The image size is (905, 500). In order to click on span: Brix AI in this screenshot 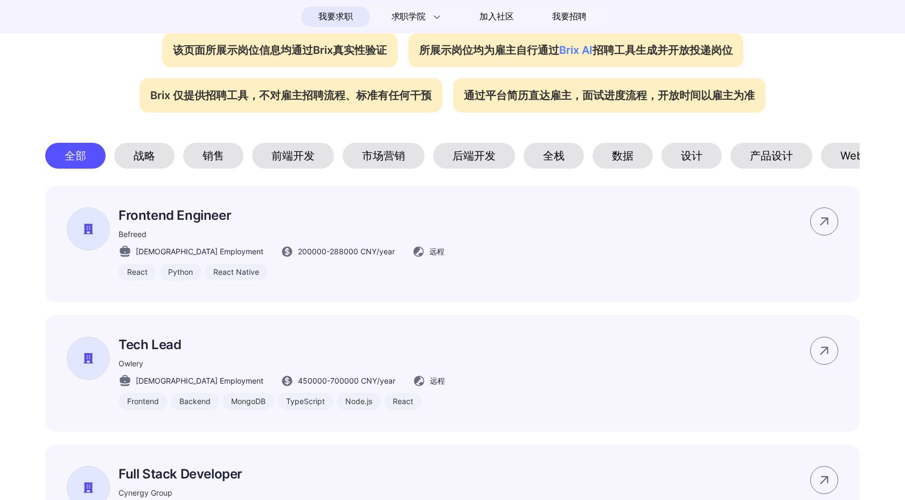, I will do `click(576, 50)`.